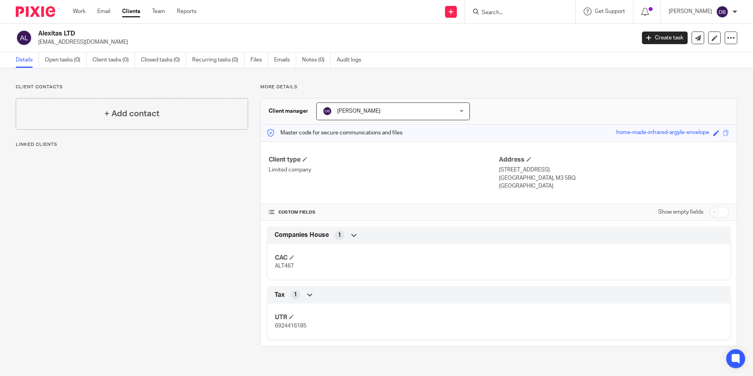 The height and width of the screenshot is (376, 753). What do you see at coordinates (383, 212) in the screenshot?
I see `h4: CUSTOM FIELDS` at bounding box center [383, 212].